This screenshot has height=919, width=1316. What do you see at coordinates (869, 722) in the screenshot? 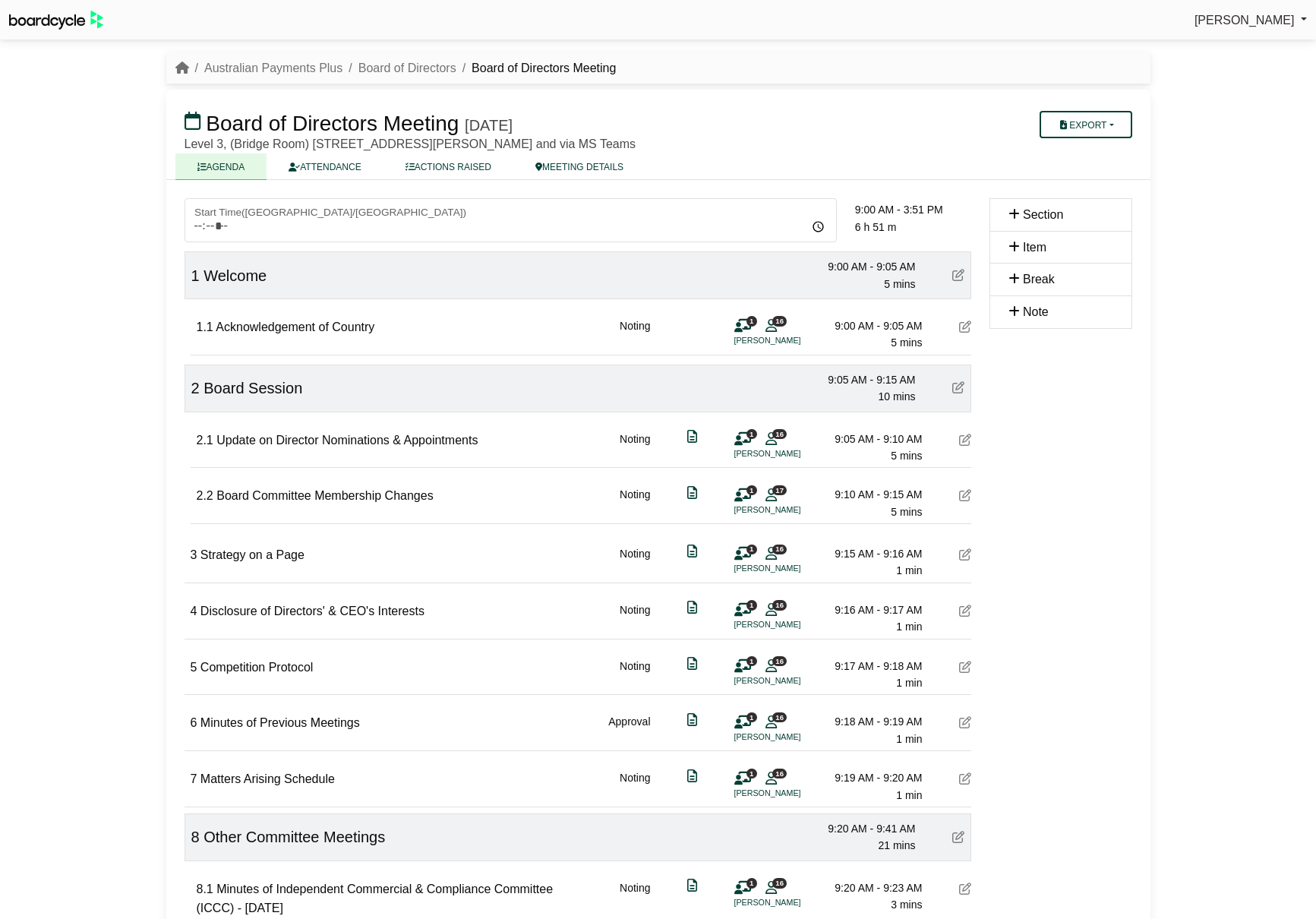
I see `div: 9:18 AM - 9:19 AM` at bounding box center [869, 722].